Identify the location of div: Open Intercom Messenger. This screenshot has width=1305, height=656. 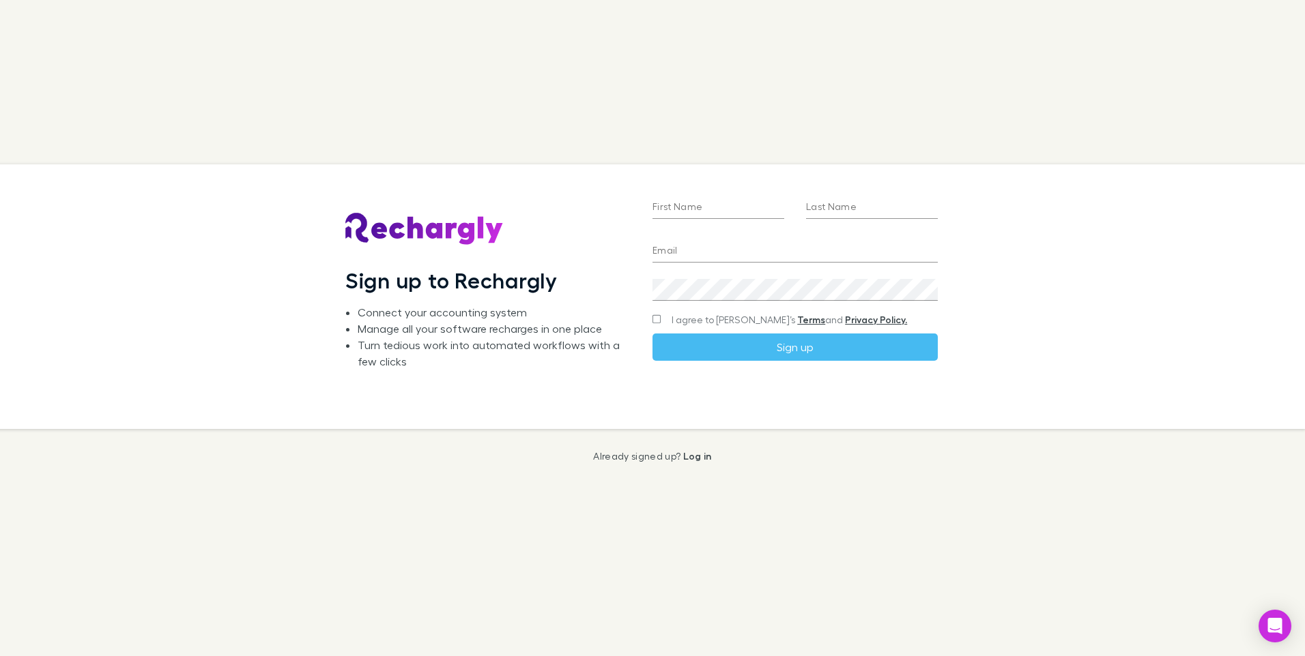
(1275, 626).